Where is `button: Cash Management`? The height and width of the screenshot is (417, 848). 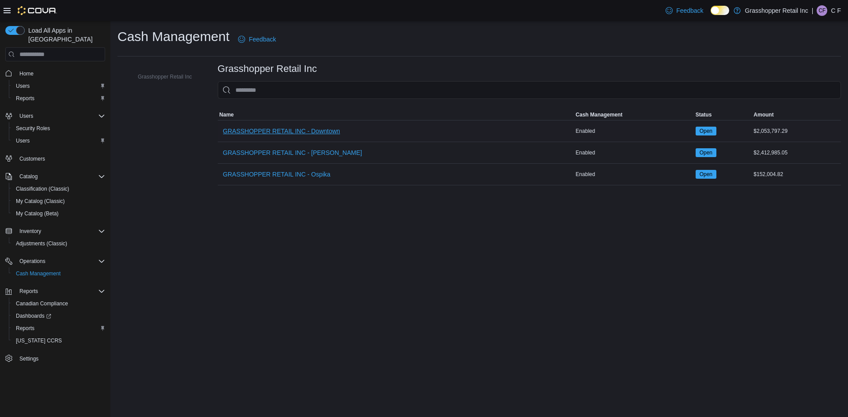
button: Cash Management is located at coordinates (633, 115).